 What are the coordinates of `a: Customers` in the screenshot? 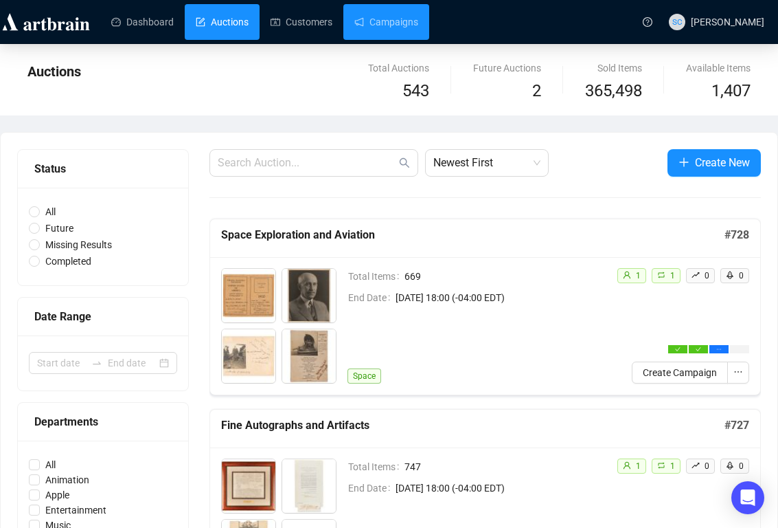 It's located at (302, 22).